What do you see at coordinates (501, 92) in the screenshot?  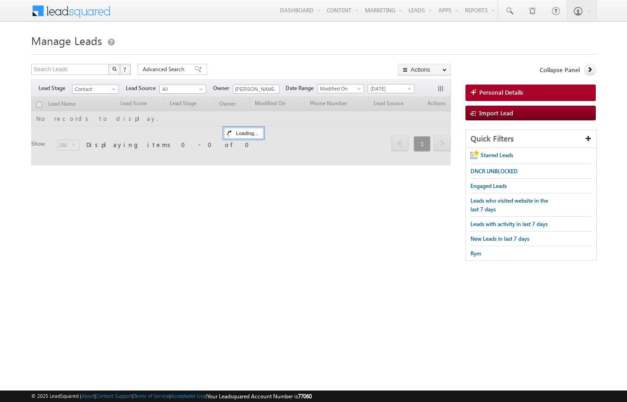 I see `span: Personal Details` at bounding box center [501, 92].